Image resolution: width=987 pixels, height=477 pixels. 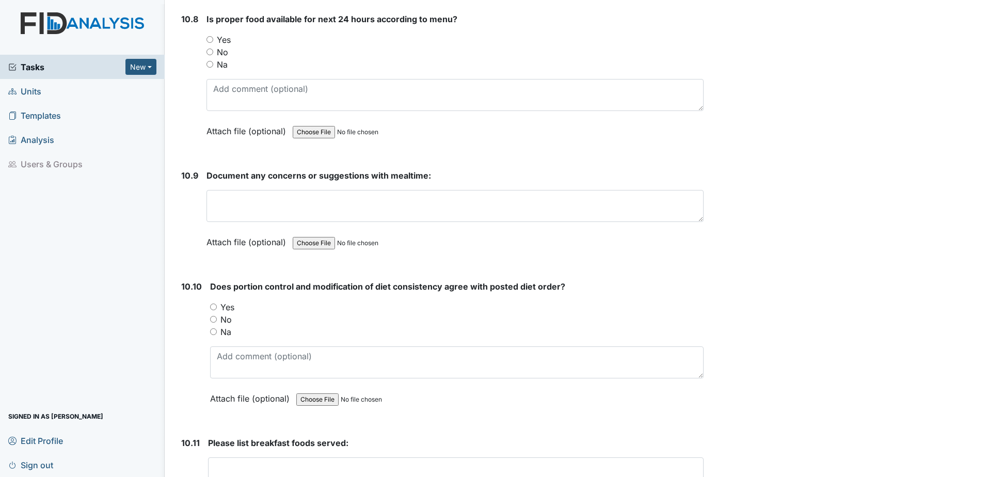 What do you see at coordinates (36, 440) in the screenshot?
I see `span: Edit Profile` at bounding box center [36, 440].